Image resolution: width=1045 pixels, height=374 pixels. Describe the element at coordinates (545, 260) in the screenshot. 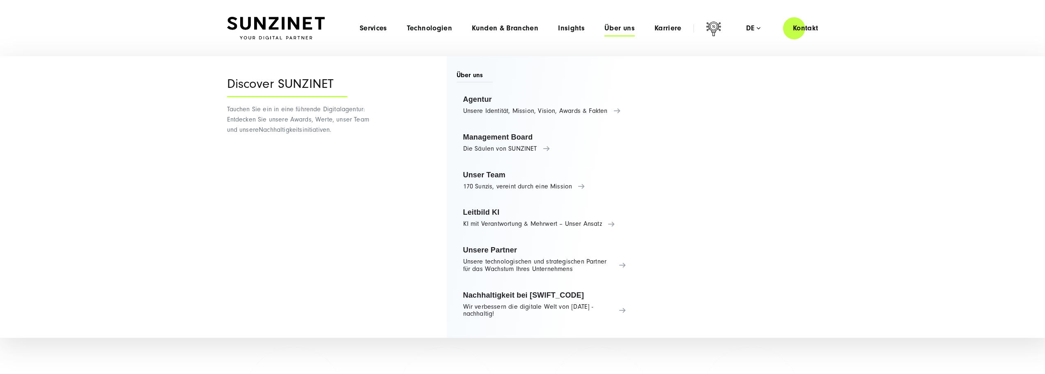

I see `a: Unsere Partner Unsere technologischen und strategischen Partner für das Wachstum Ihres Unternehmens` at that location.